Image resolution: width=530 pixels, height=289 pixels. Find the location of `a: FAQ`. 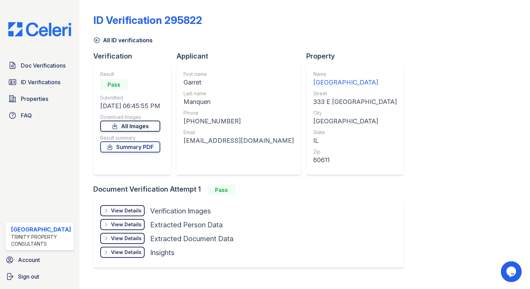

a: FAQ is located at coordinates (40, 115).